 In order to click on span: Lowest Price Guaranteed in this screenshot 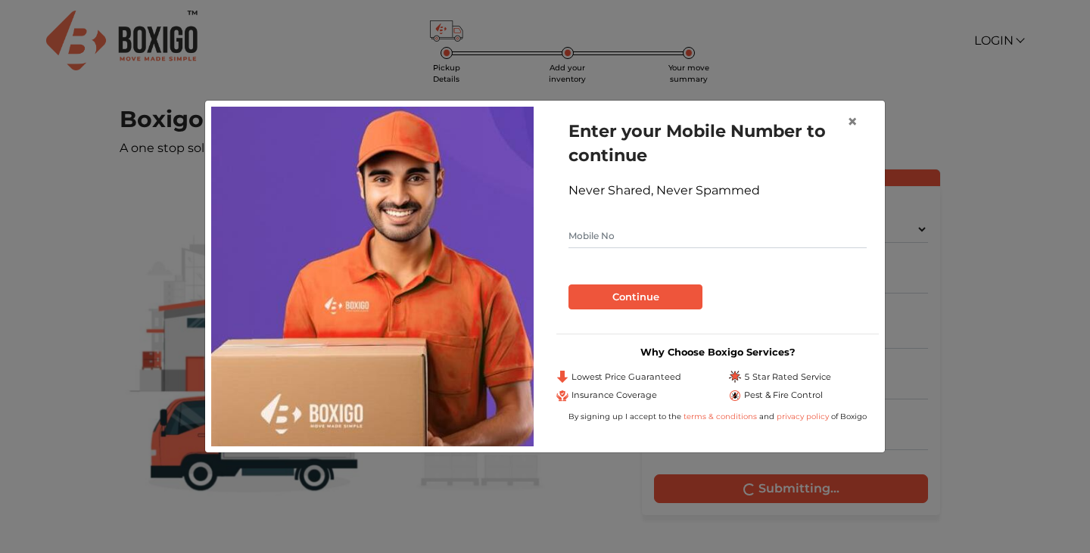, I will do `click(626, 377)`.